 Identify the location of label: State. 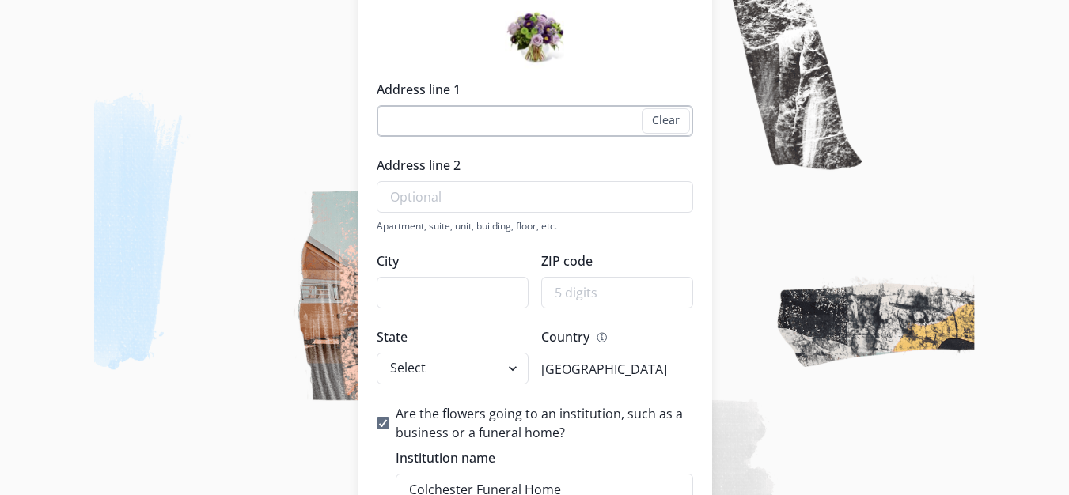
(448, 337).